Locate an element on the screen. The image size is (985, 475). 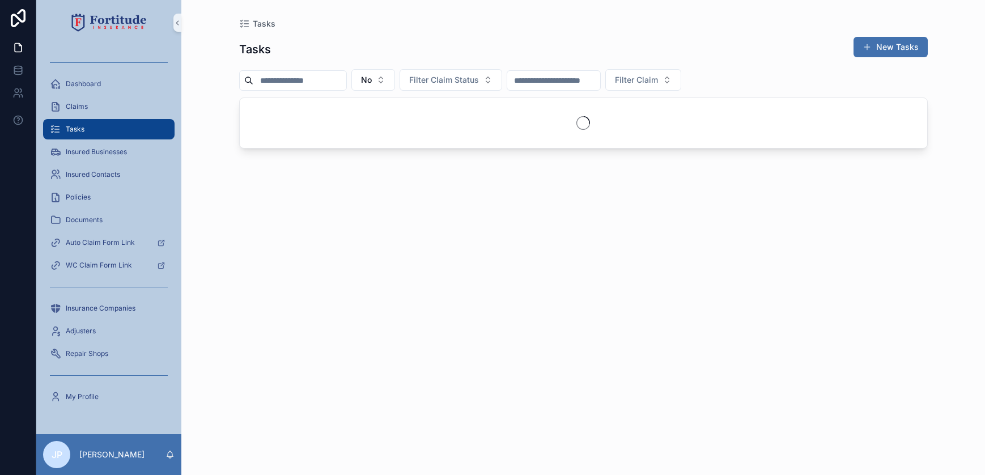
a: Insured Businesses is located at coordinates (109, 152).